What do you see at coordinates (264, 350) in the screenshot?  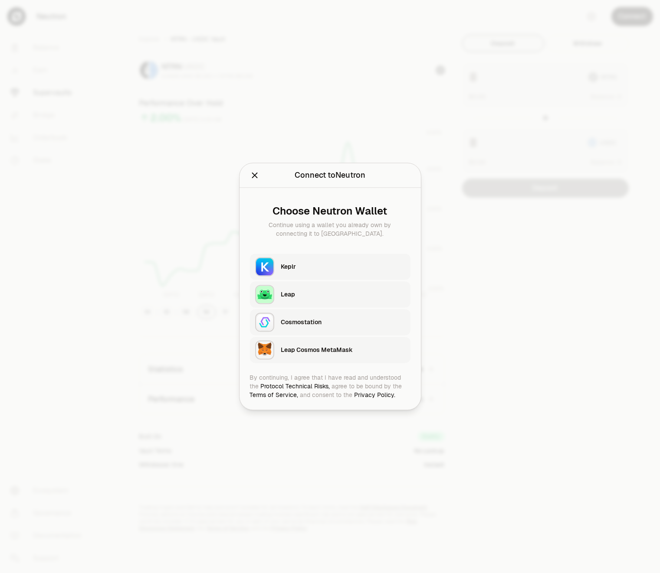 I see `img: Leap Cosmos MetaMask` at bounding box center [264, 350].